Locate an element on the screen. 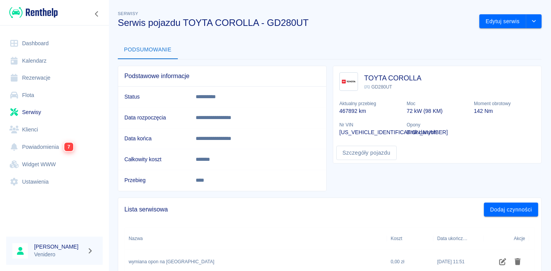  span: 7 is located at coordinates (69, 147).